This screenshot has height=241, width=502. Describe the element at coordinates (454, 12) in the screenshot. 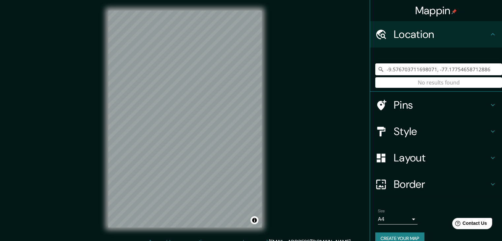

I see `img: pin-icon.png` at that location.